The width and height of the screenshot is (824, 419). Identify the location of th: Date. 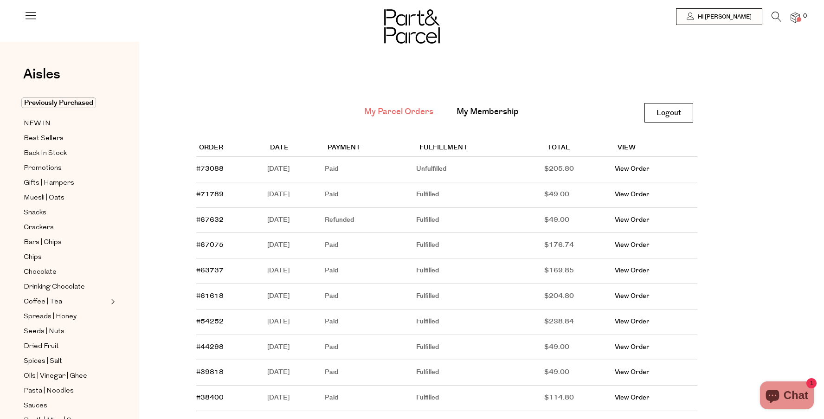
(296, 148).